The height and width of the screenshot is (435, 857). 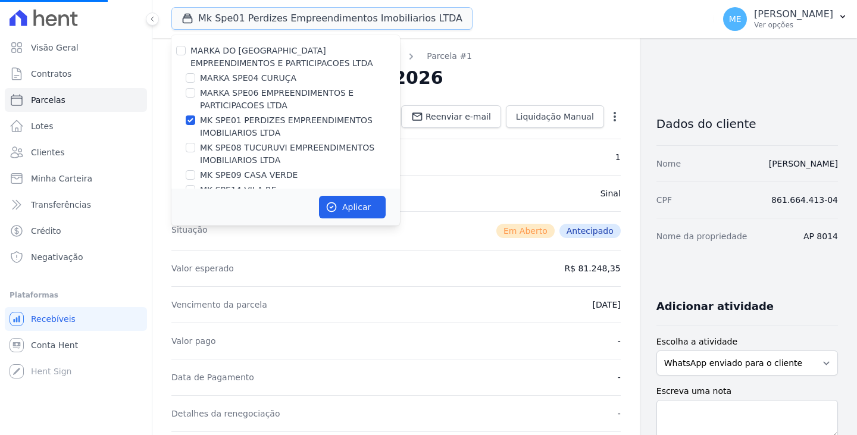 I want to click on h3: Dados do cliente, so click(x=747, y=124).